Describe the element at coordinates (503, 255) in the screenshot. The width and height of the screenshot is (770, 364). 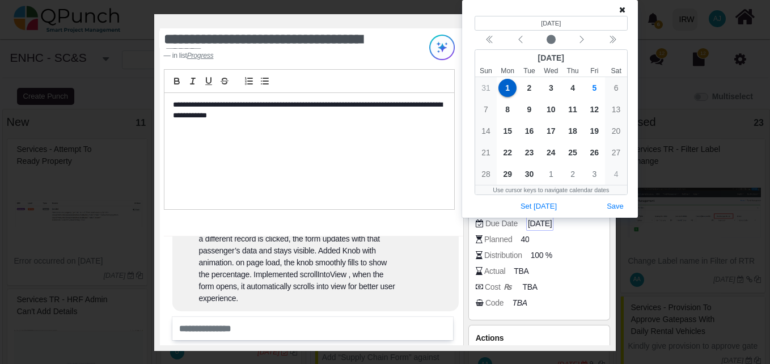
I see `div: Distribution` at that location.